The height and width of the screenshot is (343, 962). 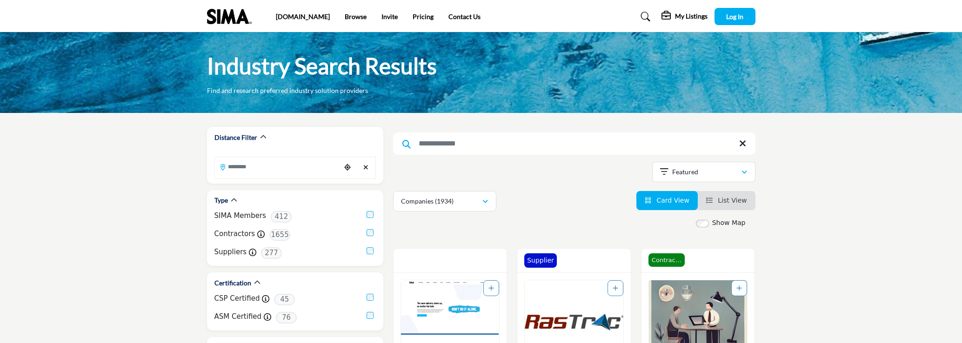 What do you see at coordinates (278, 167) in the screenshot?
I see `input: Search Location` at bounding box center [278, 167].